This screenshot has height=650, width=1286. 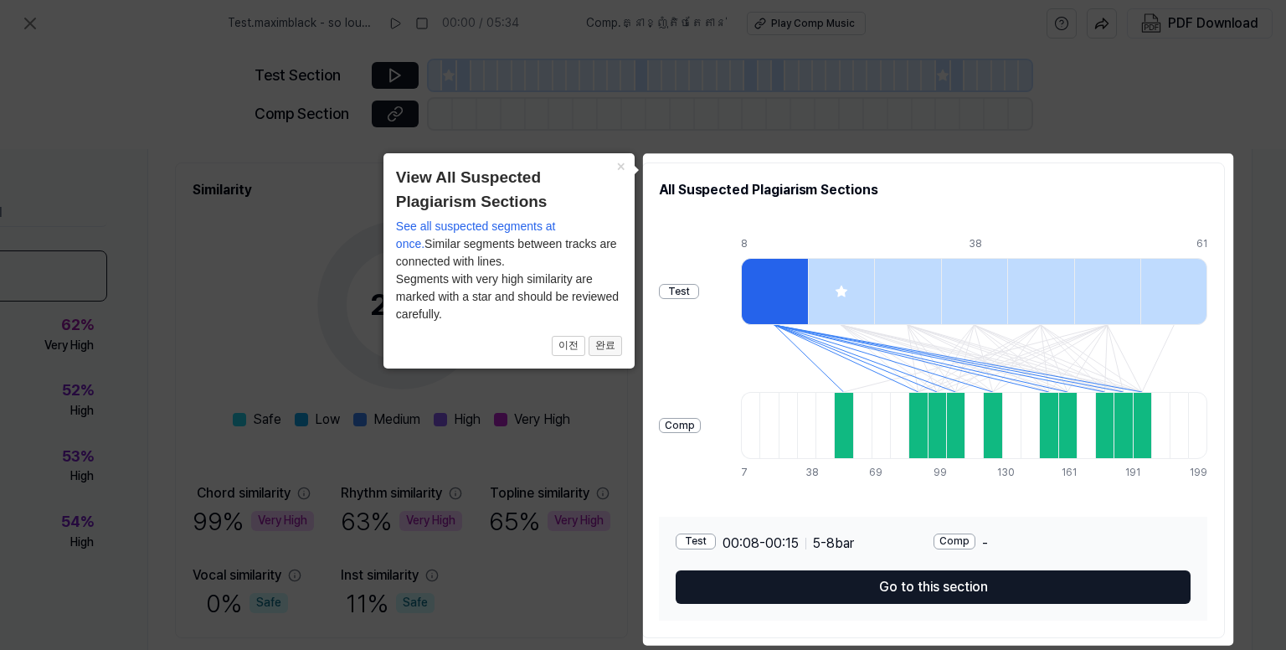 I want to click on span: 5 - 8 bar, so click(x=833, y=543).